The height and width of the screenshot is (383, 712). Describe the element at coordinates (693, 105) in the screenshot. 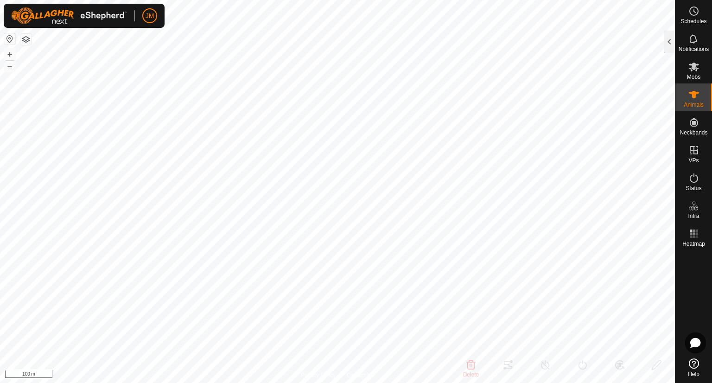

I see `span: Animals` at that location.